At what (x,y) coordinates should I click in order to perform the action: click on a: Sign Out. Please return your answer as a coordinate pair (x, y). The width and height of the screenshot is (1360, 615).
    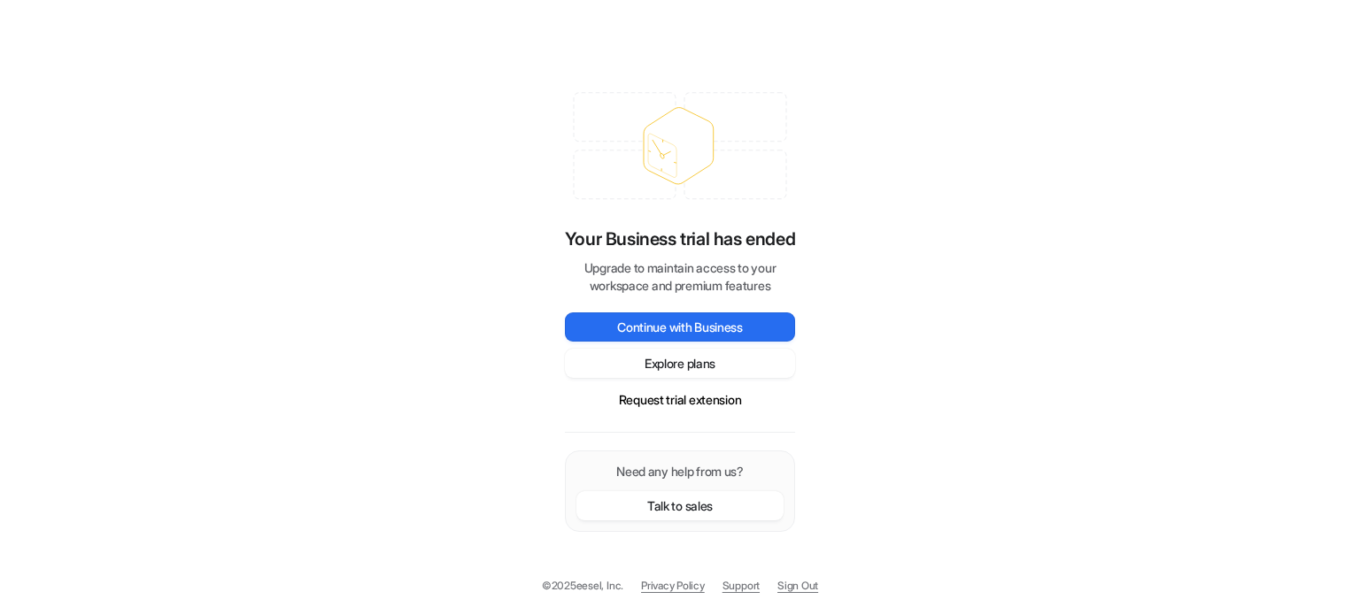
    Looking at the image, I should click on (798, 586).